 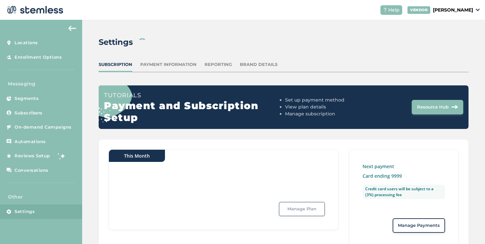 What do you see at coordinates (72, 28) in the screenshot?
I see `img: icon-arrow-back-accent-c549486e.svg` at bounding box center [72, 28].